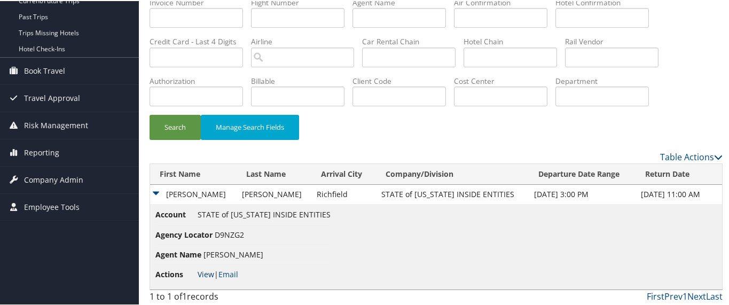  I want to click on label: Cost Center, so click(505, 80).